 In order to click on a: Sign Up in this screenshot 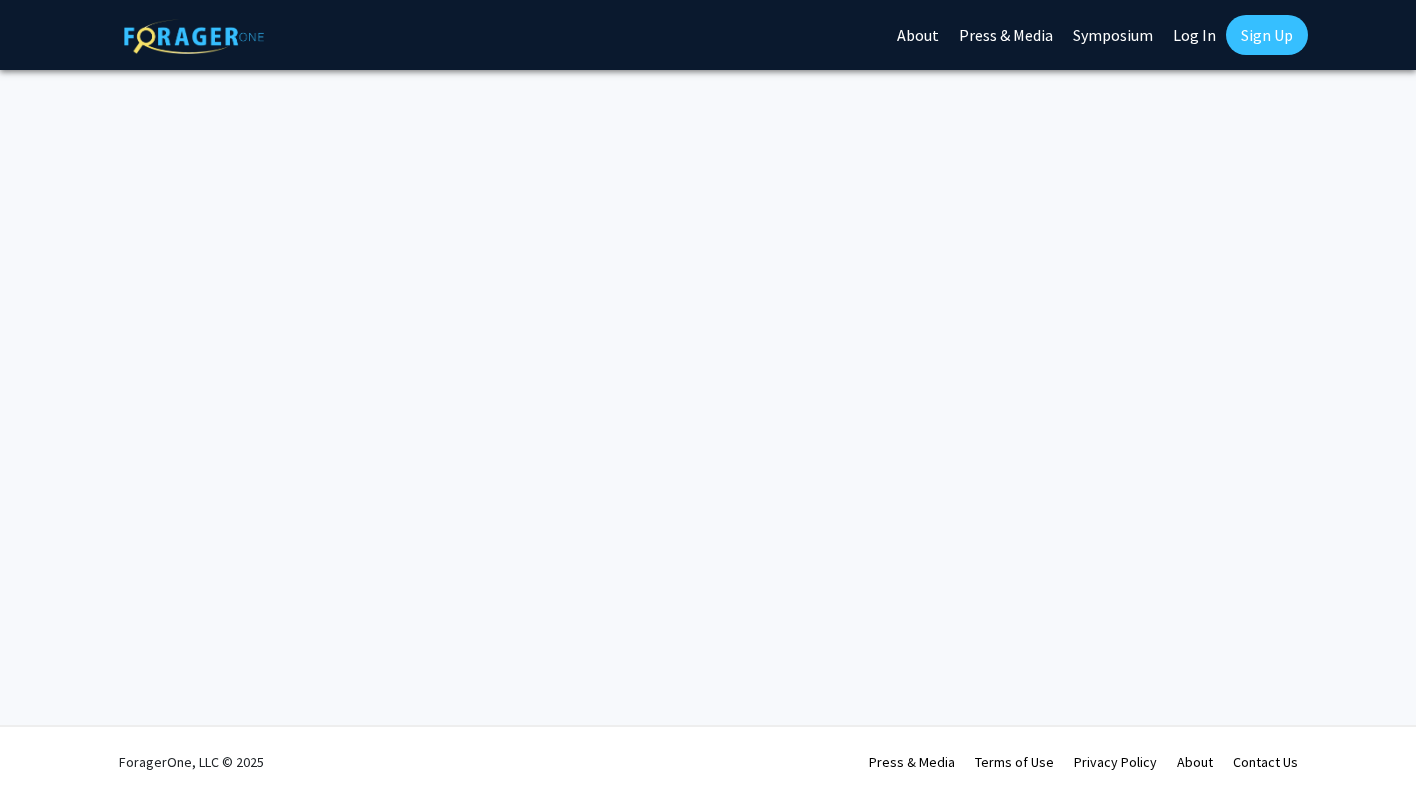, I will do `click(1267, 35)`.